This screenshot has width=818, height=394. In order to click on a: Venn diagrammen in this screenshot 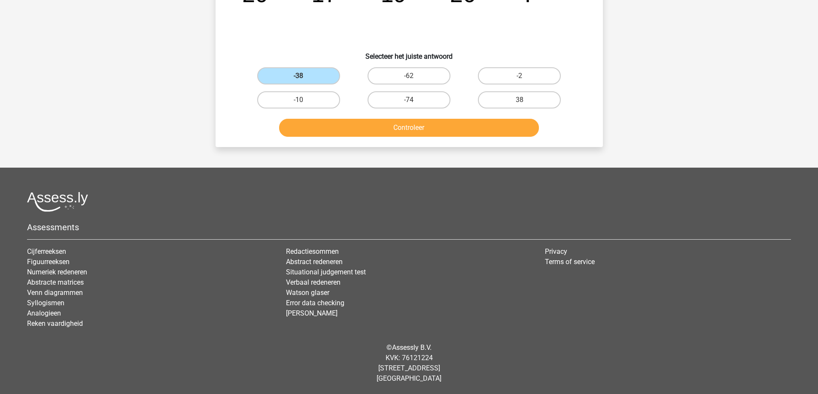, I will do `click(55, 293)`.